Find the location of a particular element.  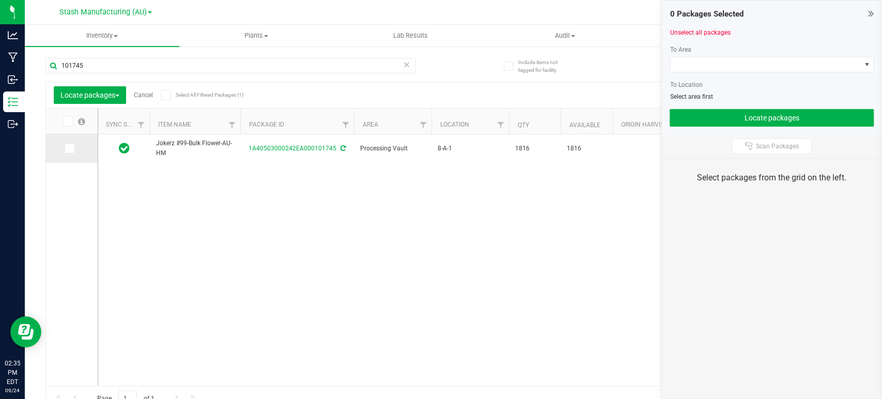

a: 1A40503000242EA000101745 is located at coordinates (292, 148).